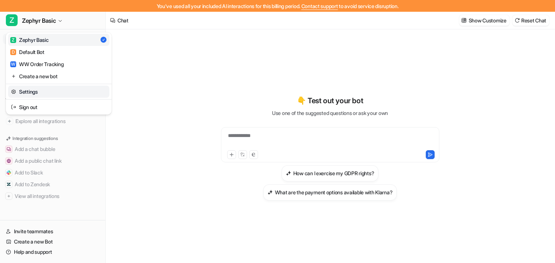 The height and width of the screenshot is (263, 555). What do you see at coordinates (27, 52) in the screenshot?
I see `div: Default Bot` at bounding box center [27, 52].